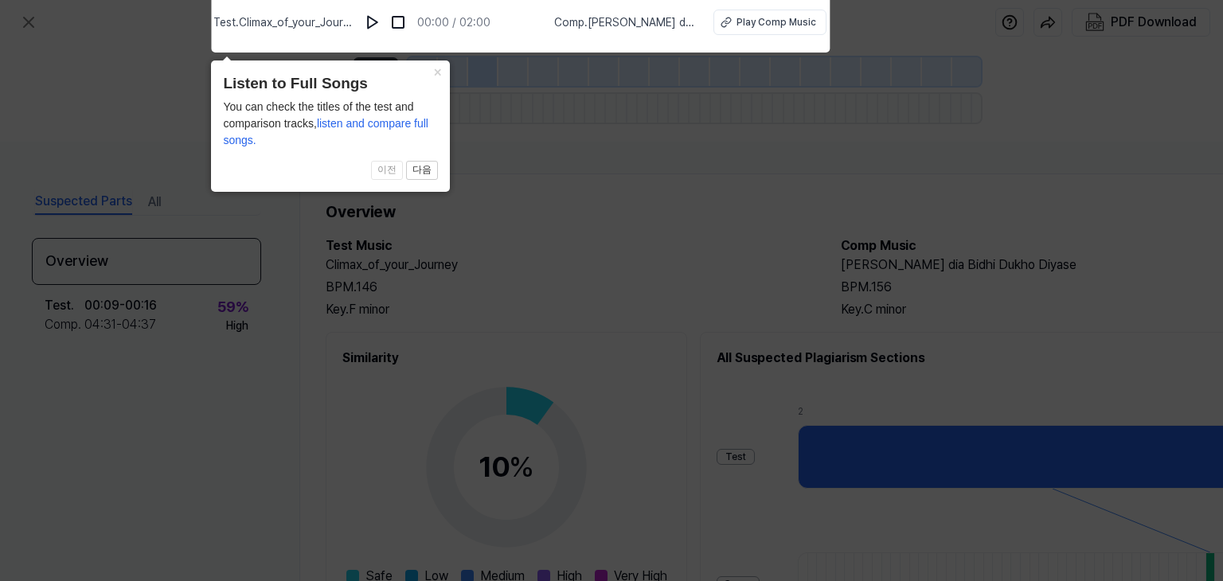  I want to click on div: You can check the titles of the test and comparison tracks,, so click(330, 123).